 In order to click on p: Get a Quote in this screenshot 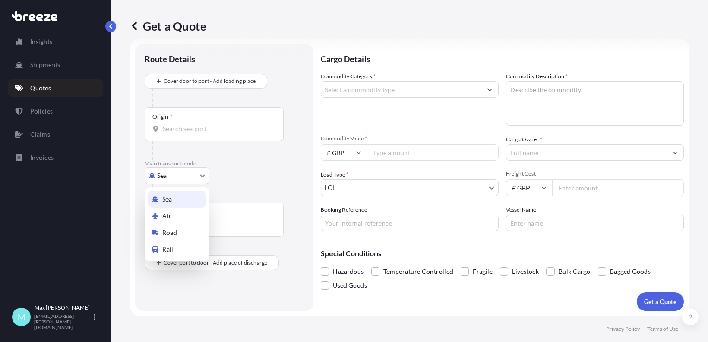, I will do `click(168, 26)`.